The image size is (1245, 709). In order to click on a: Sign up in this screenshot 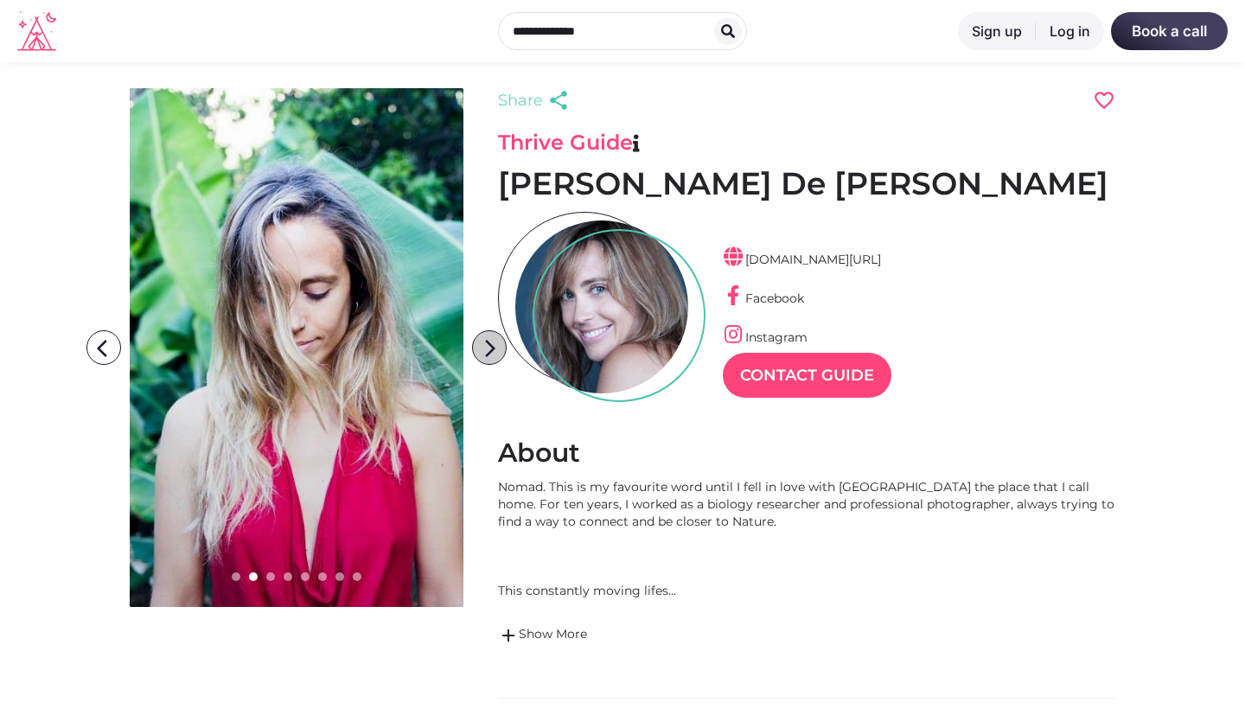, I will do `click(997, 31)`.